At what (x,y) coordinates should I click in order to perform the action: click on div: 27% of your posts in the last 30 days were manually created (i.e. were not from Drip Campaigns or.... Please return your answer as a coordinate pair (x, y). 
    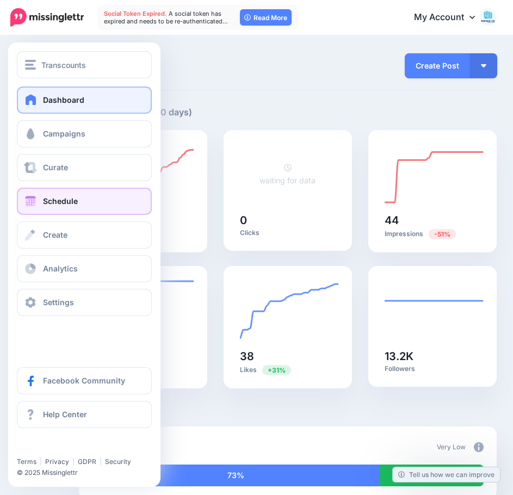
    Looking at the image, I should click on (431, 475).